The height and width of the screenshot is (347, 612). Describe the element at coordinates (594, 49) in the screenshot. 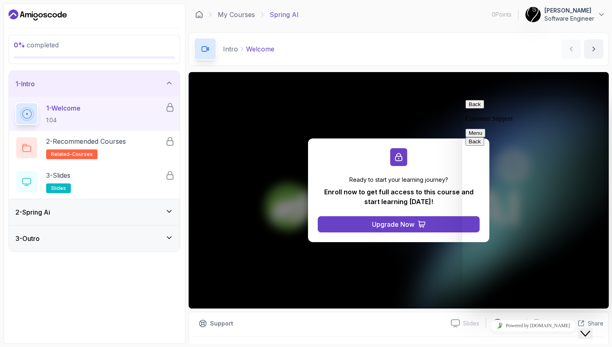

I see `button: next content` at that location.